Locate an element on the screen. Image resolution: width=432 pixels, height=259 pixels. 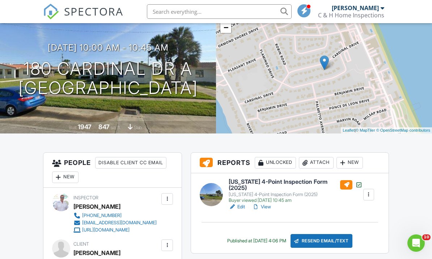
span: Client is located at coordinates (81, 244).